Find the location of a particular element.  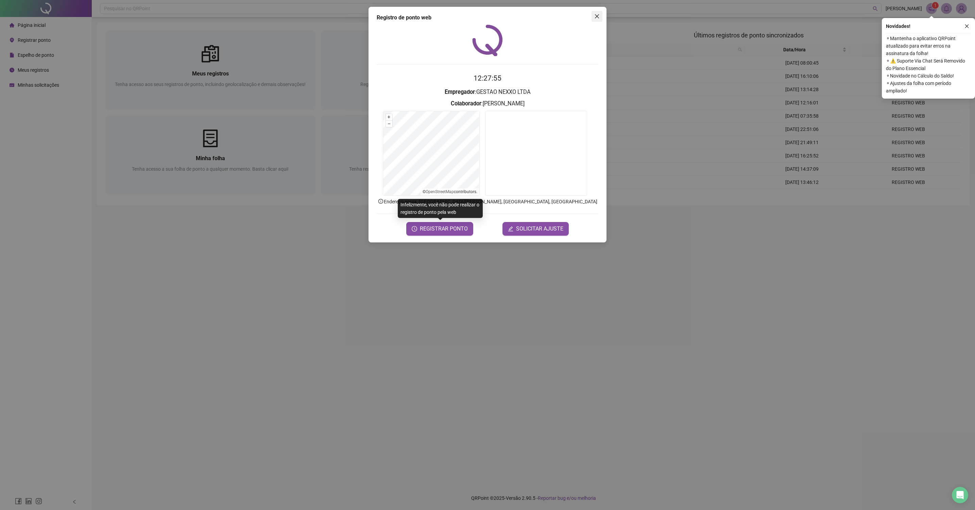

span: edit is located at coordinates (510, 229).